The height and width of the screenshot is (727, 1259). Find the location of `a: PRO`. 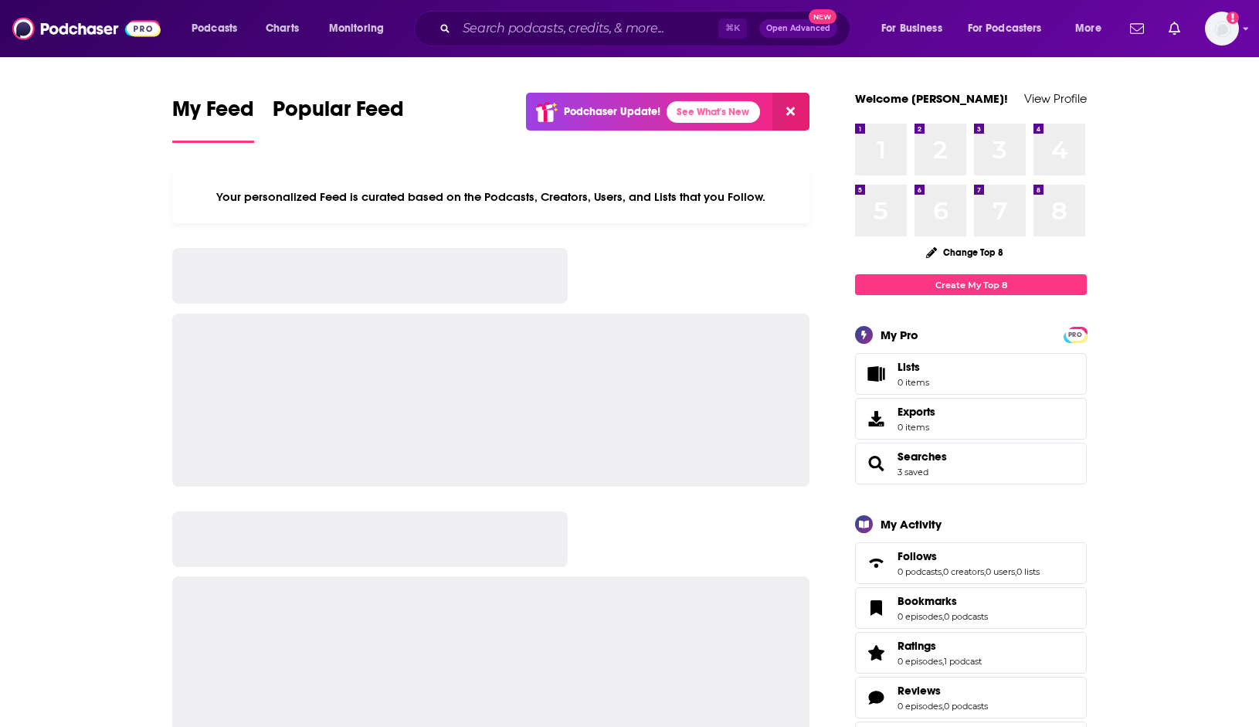

a: PRO is located at coordinates (1075, 334).